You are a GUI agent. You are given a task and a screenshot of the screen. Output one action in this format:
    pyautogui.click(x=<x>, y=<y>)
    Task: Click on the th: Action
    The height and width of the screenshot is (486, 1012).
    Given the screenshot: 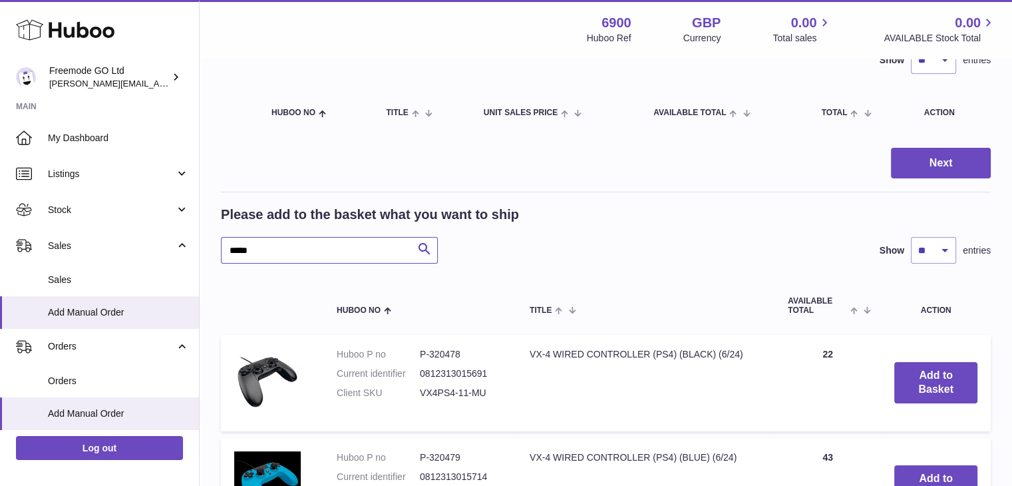 What is the action you would take?
    pyautogui.click(x=936, y=306)
    